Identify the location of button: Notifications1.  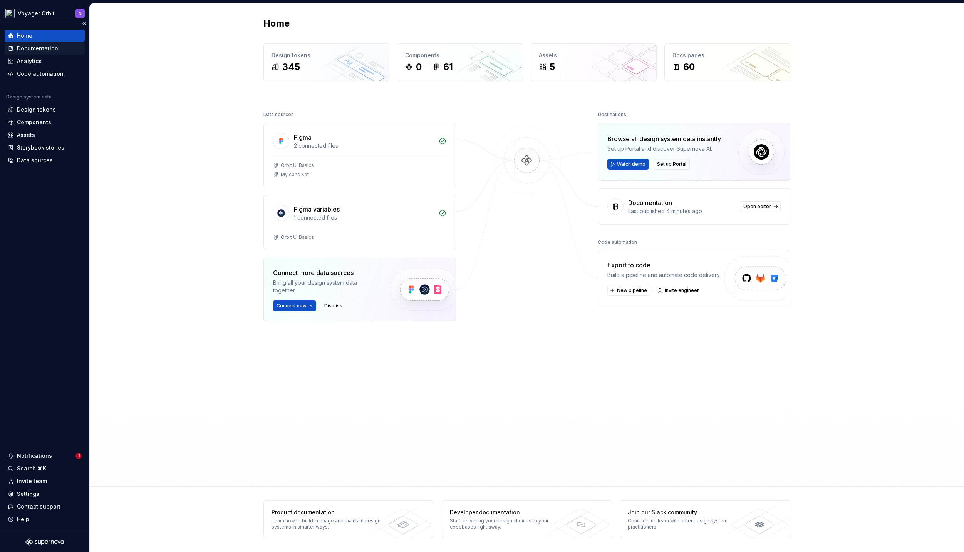
(45, 456).